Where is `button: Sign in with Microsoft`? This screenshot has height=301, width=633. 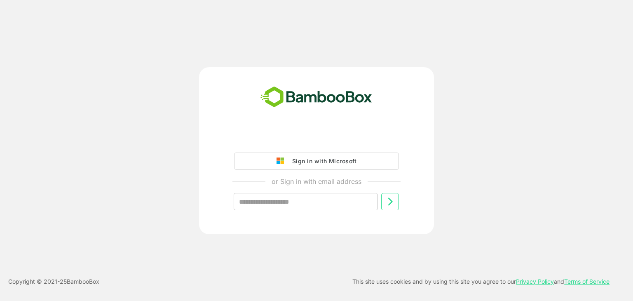
button: Sign in with Microsoft is located at coordinates (316, 161).